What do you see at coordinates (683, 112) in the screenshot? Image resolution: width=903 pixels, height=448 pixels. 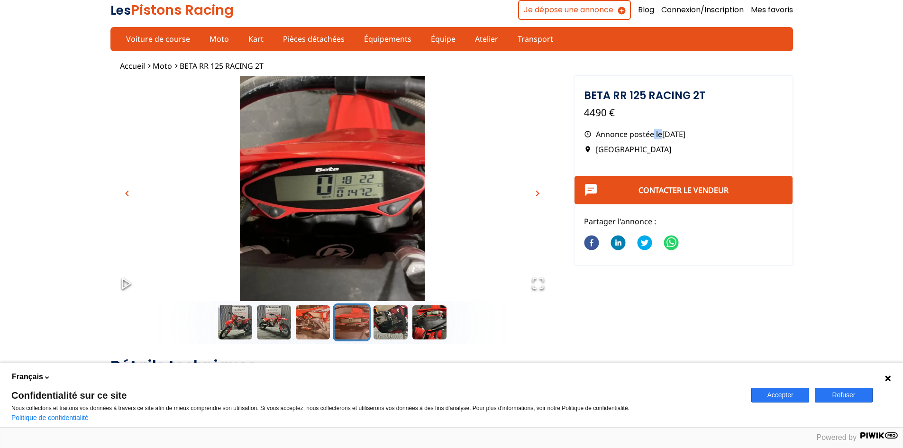 I see `p: 4490 €` at bounding box center [683, 112].